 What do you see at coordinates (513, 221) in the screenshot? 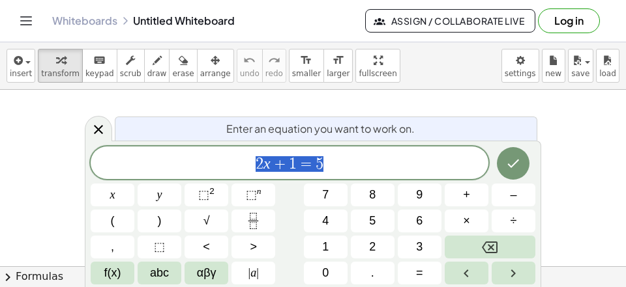
I see `button: Divide` at bounding box center [513, 221].